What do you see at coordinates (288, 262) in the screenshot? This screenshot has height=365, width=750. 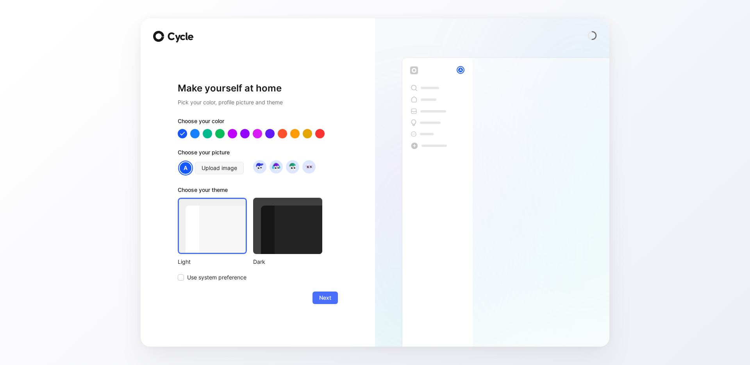 I see `div: Dark` at bounding box center [288, 262].